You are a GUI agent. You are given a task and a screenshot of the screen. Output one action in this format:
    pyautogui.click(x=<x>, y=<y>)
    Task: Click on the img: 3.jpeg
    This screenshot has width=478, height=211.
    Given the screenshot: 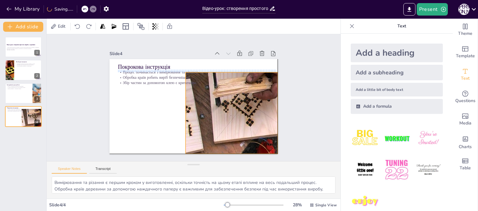 What is the action you would take?
    pyautogui.click(x=428, y=138)
    